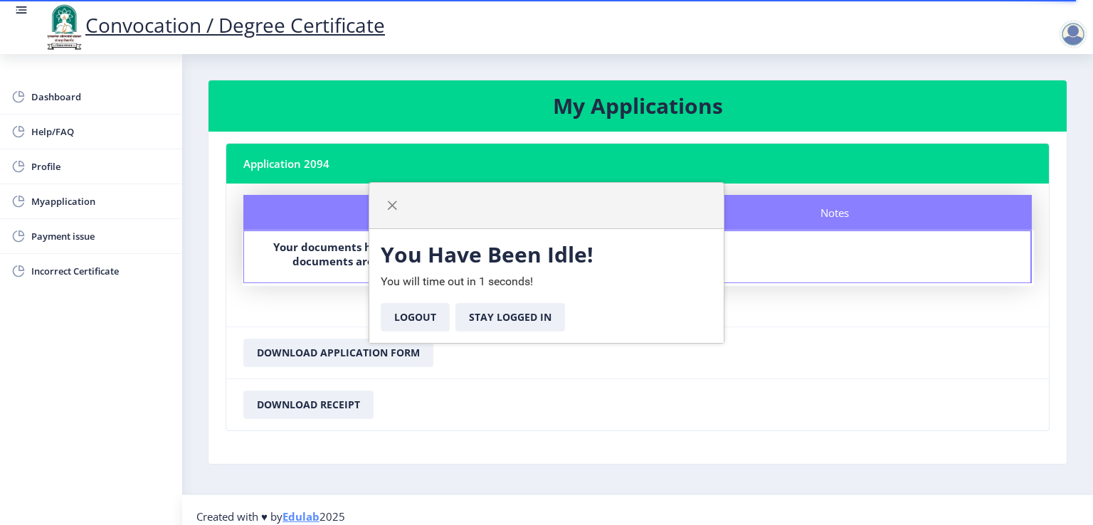  Describe the element at coordinates (101, 132) in the screenshot. I see `span: Help/FAQ` at that location.